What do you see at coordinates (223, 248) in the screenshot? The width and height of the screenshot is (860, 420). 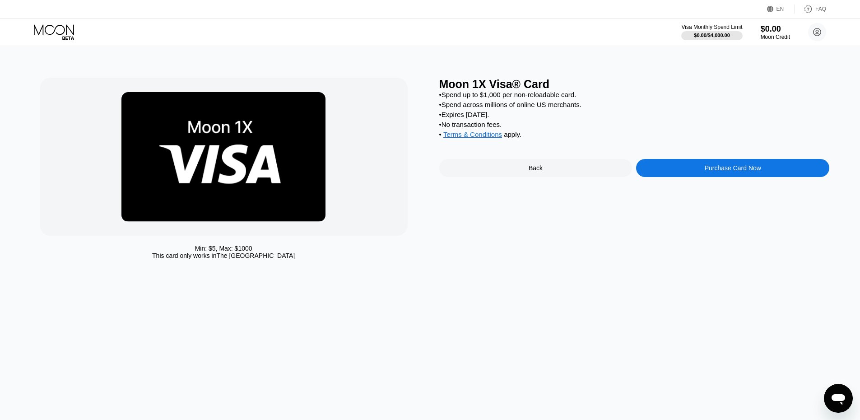 I see `div: Min: $ 5 , Max: $ 1000` at bounding box center [223, 248].